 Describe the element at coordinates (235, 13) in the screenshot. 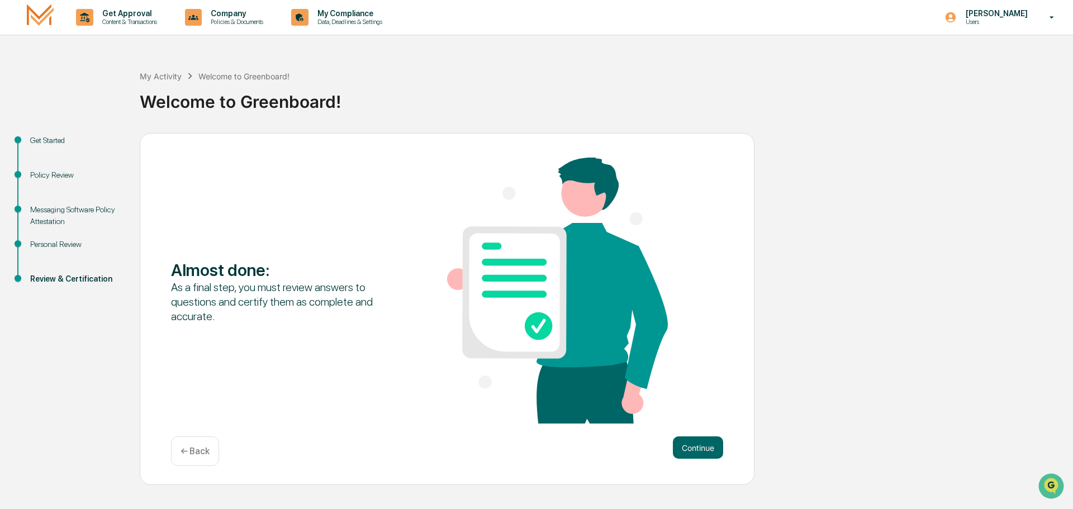

I see `p: Company` at that location.